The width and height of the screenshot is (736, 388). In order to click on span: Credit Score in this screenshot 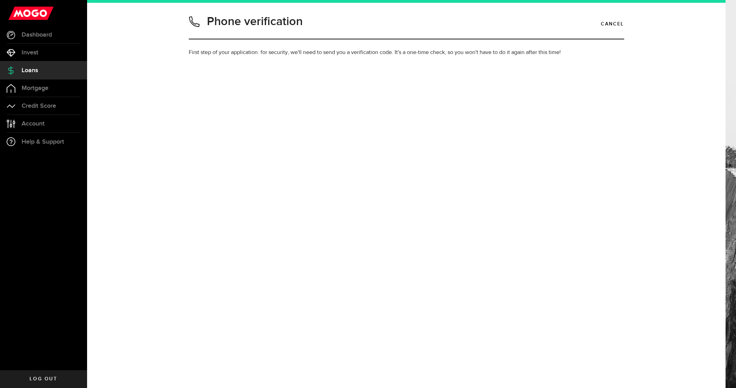, I will do `click(39, 106)`.